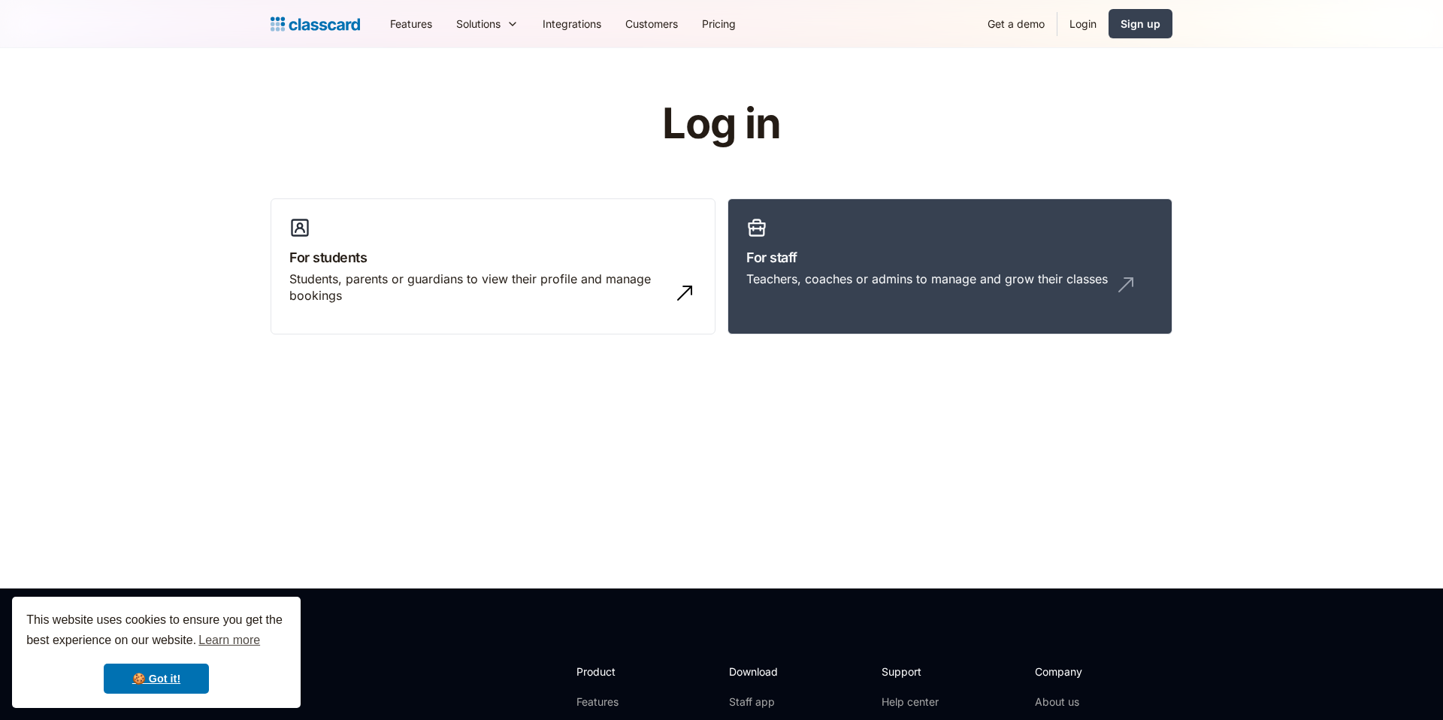 The width and height of the screenshot is (1443, 720). What do you see at coordinates (616, 671) in the screenshot?
I see `h2: Product` at bounding box center [616, 671].